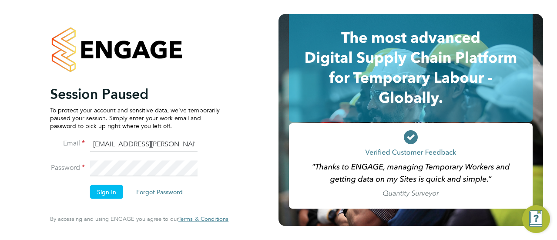 The image size is (557, 240). I want to click on a: Terms & Conditions, so click(203, 219).